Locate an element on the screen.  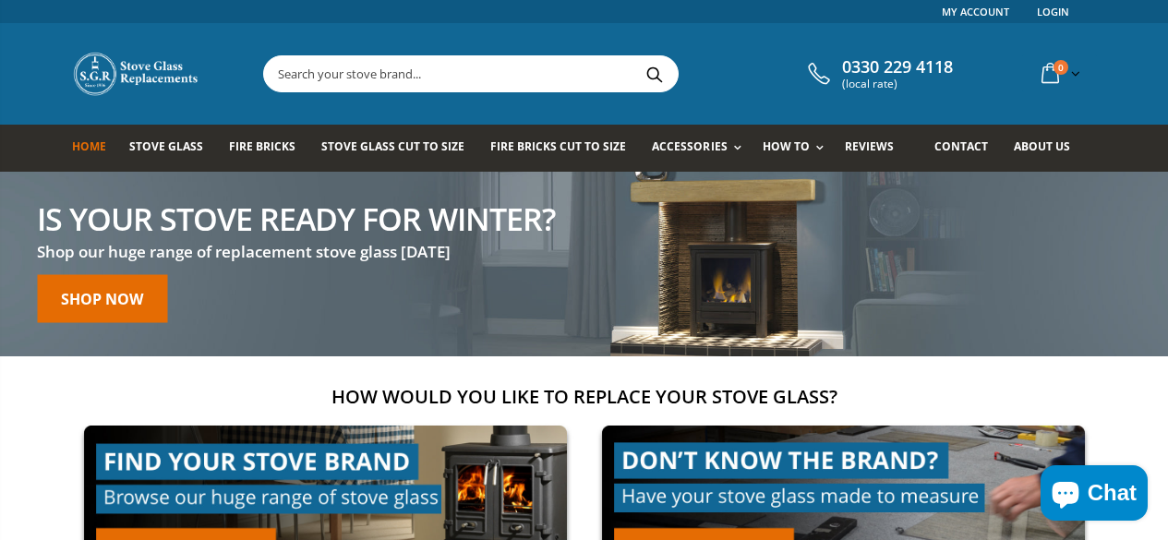
h2: How would you like to replace your stove glass? is located at coordinates (584, 396).